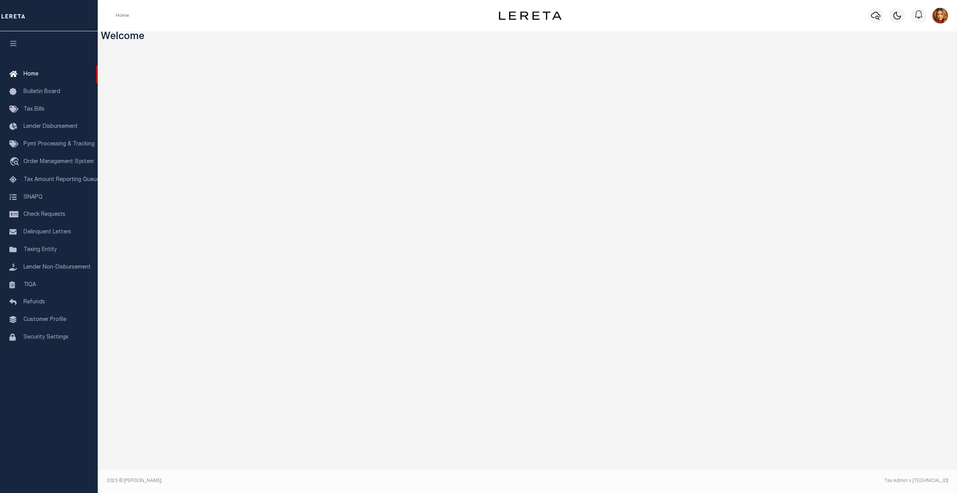 The image size is (957, 493). Describe the element at coordinates (44, 215) in the screenshot. I see `span: Check Requests` at that location.